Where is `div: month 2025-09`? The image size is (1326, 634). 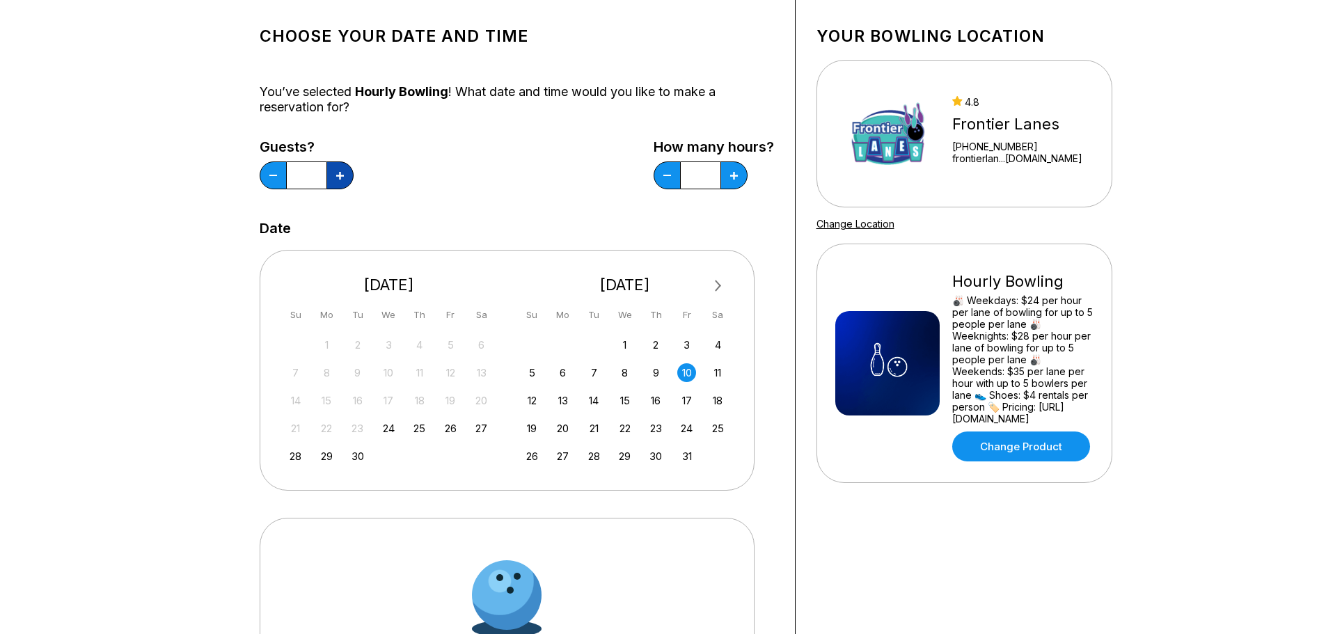
div: month 2025-09 is located at coordinates (389, 400).